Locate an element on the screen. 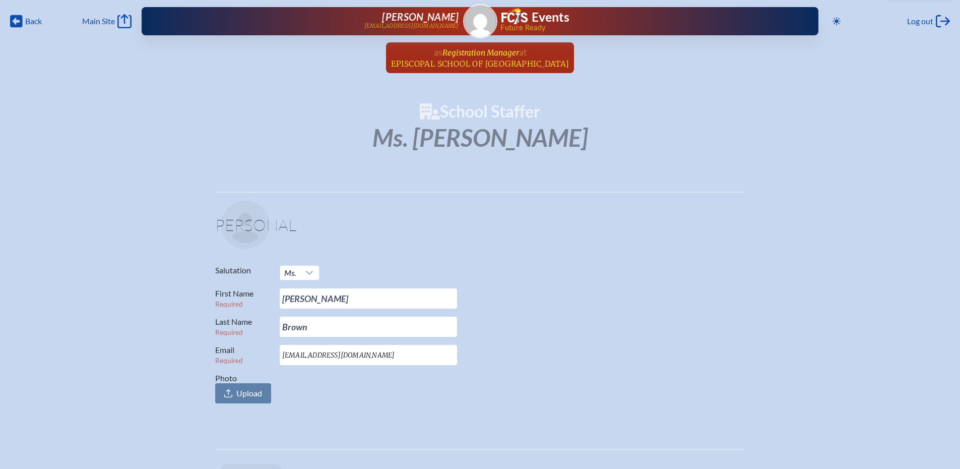  h1: Personal is located at coordinates (480, 229).